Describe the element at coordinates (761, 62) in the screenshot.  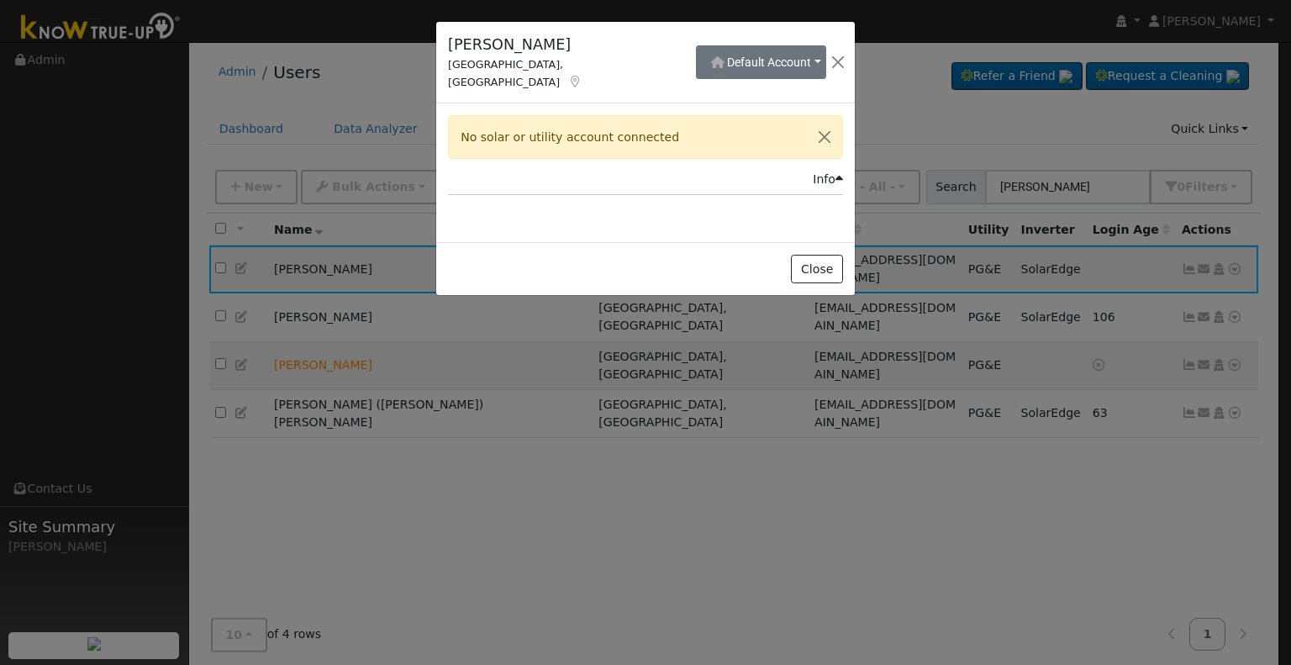
I see `button: Default Account` at that location.